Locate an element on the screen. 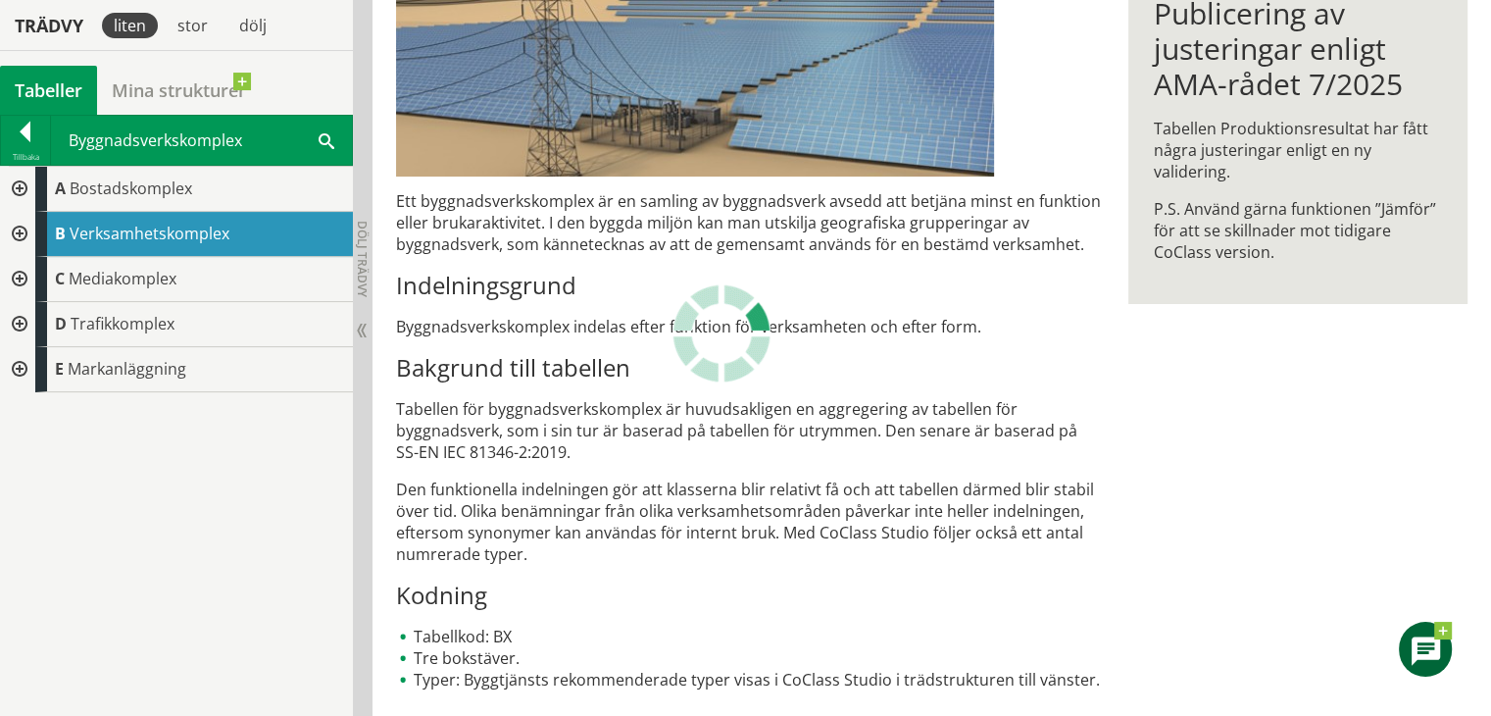  div: liten is located at coordinates (129, 25).